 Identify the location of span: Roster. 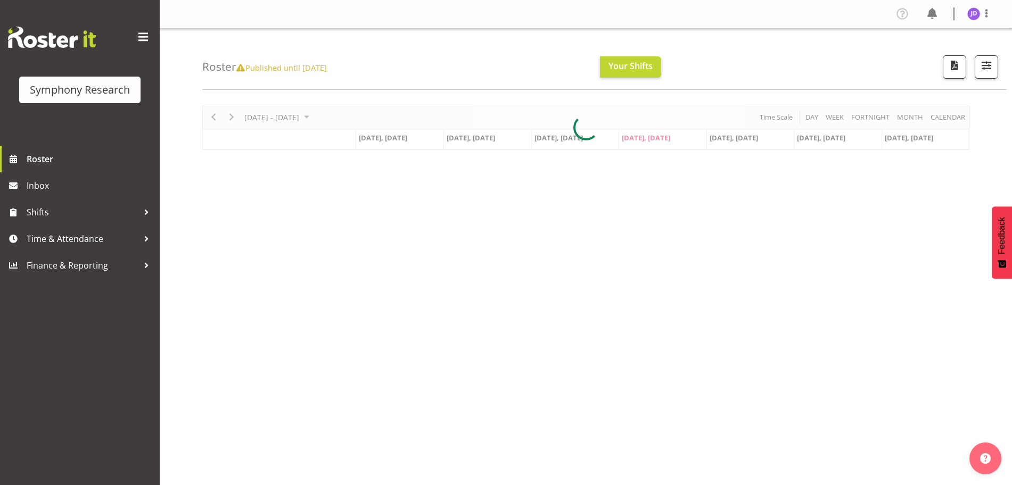
(90, 159).